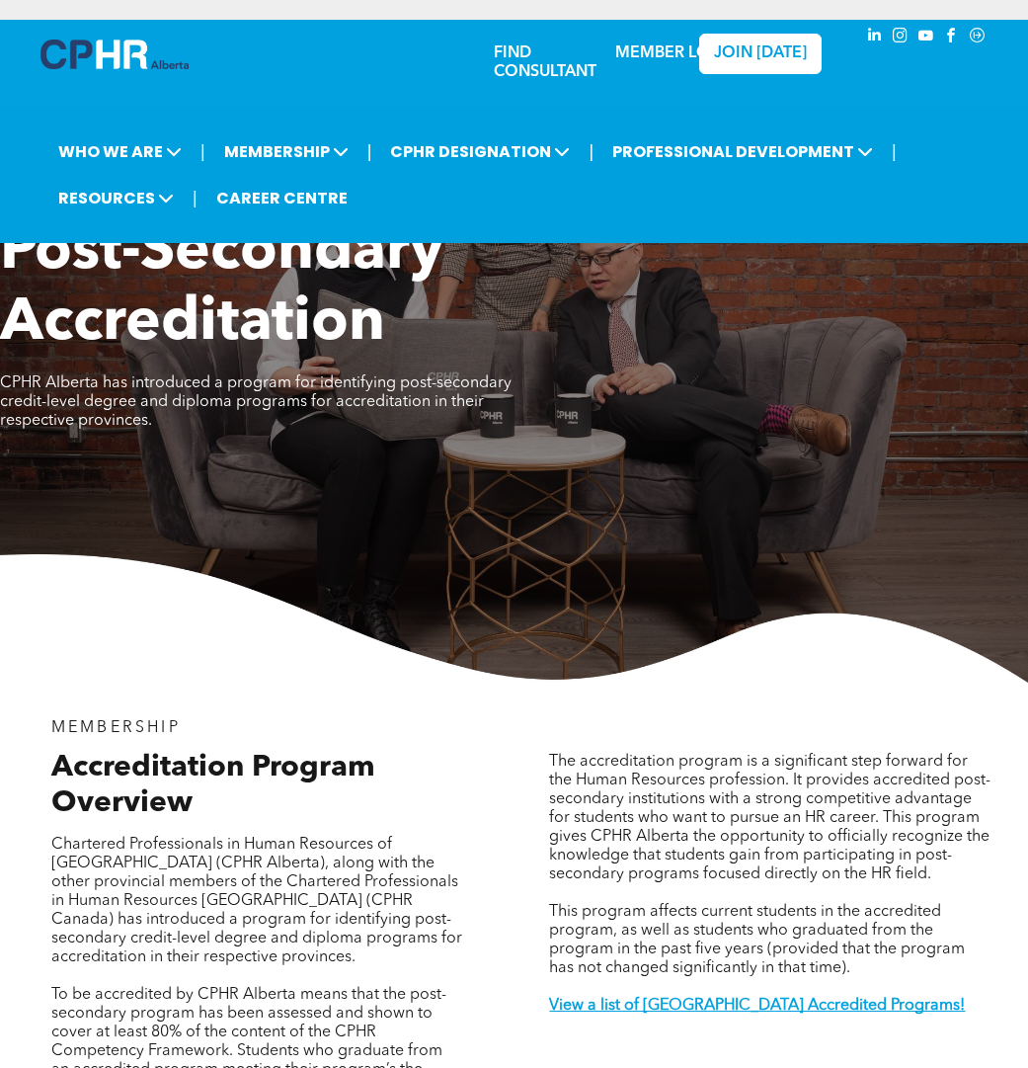 This screenshot has width=1028, height=1068. I want to click on a: linkedin, so click(875, 38).